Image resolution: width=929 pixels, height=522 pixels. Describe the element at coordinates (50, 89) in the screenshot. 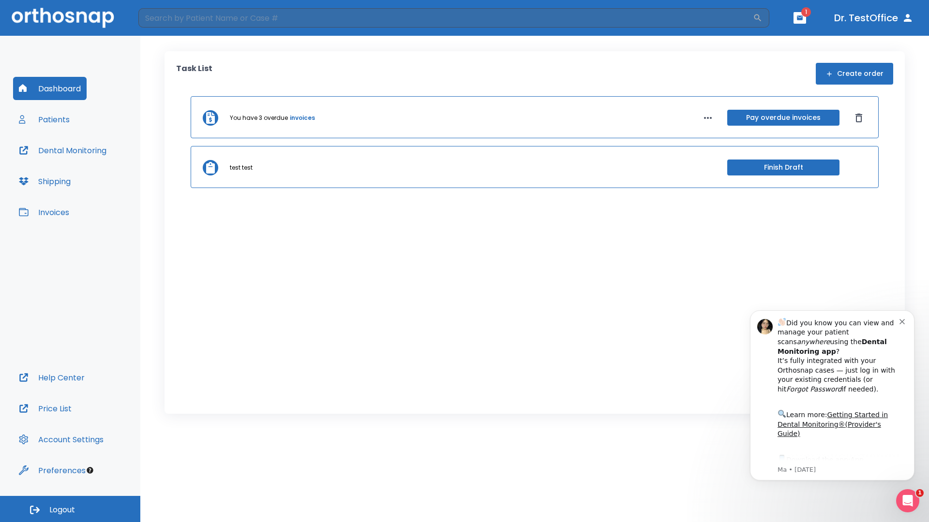

I see `a: Dashboard` at that location.